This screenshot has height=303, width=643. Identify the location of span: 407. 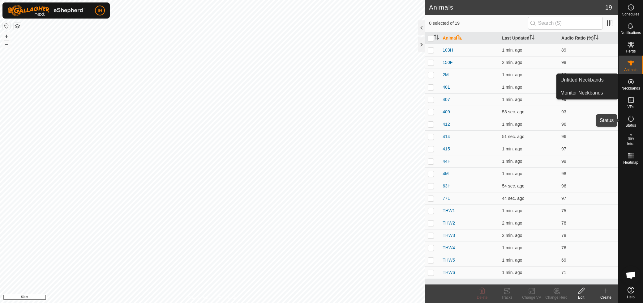
(446, 100).